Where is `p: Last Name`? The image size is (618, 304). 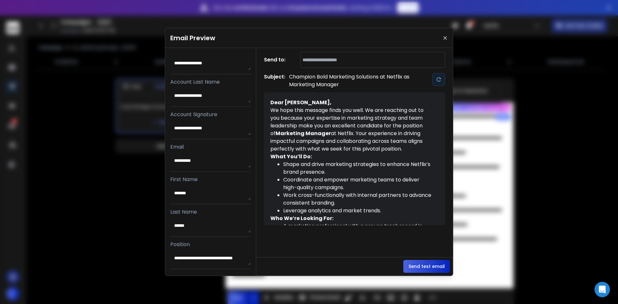 p: Last Name is located at coordinates (211, 212).